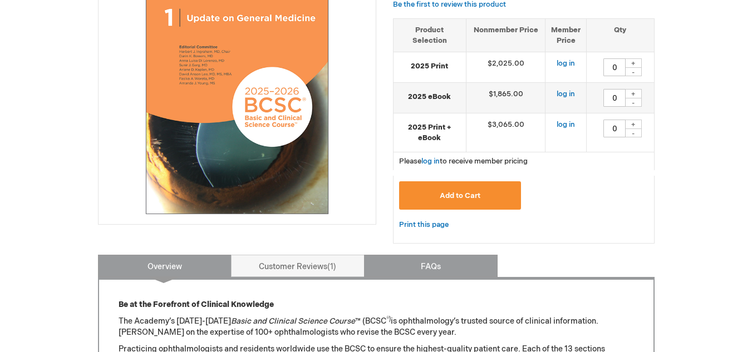  What do you see at coordinates (332, 267) in the screenshot?
I see `span: 1` at bounding box center [332, 267].